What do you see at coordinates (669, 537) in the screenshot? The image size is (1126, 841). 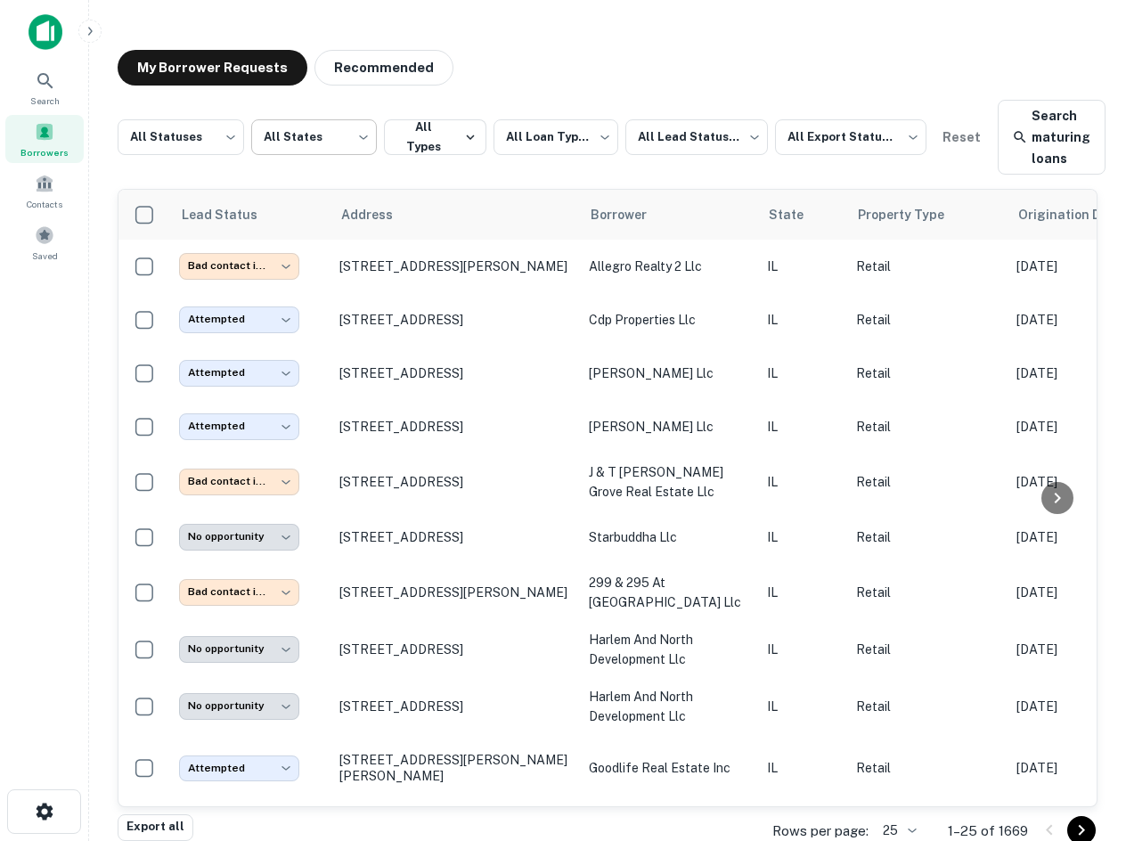 I see `p: starbuddha llc` at bounding box center [669, 537].